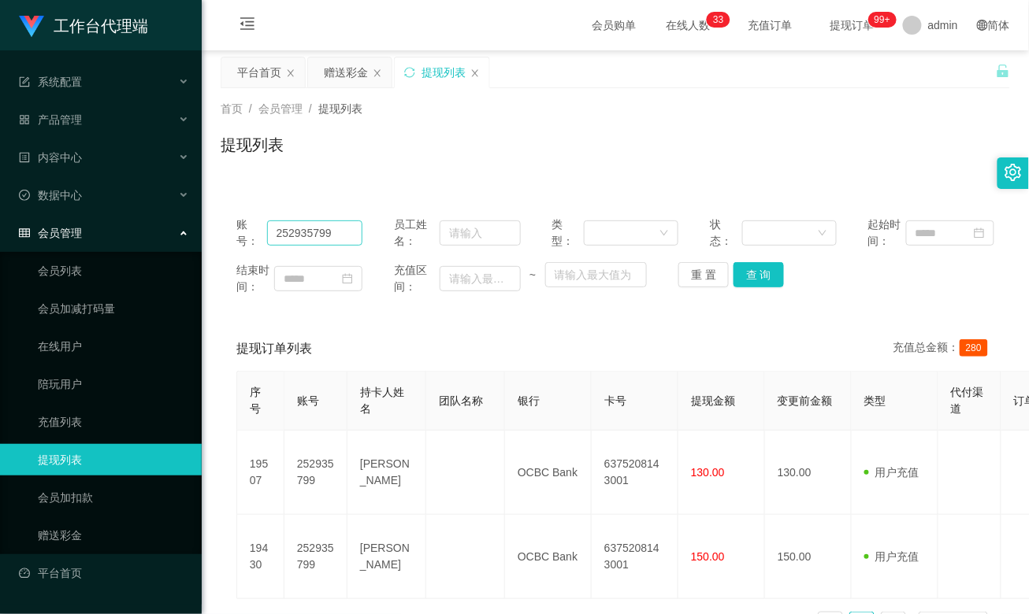  Describe the element at coordinates (252, 145) in the screenshot. I see `h1: 提现列表` at that location.